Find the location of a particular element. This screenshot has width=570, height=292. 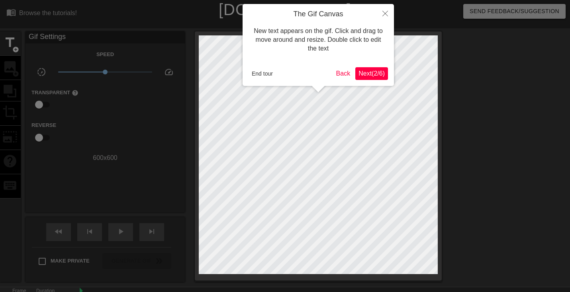

h4: The Gif Canvas is located at coordinates (318, 14).